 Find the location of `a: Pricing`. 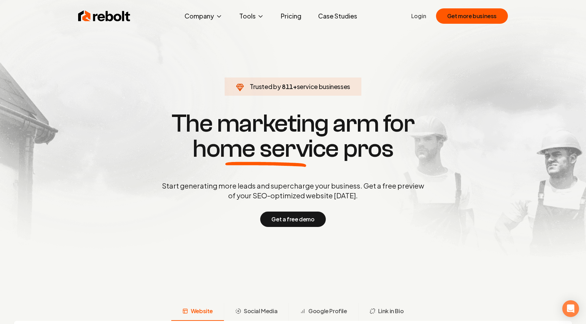

a: Pricing is located at coordinates (291, 16).